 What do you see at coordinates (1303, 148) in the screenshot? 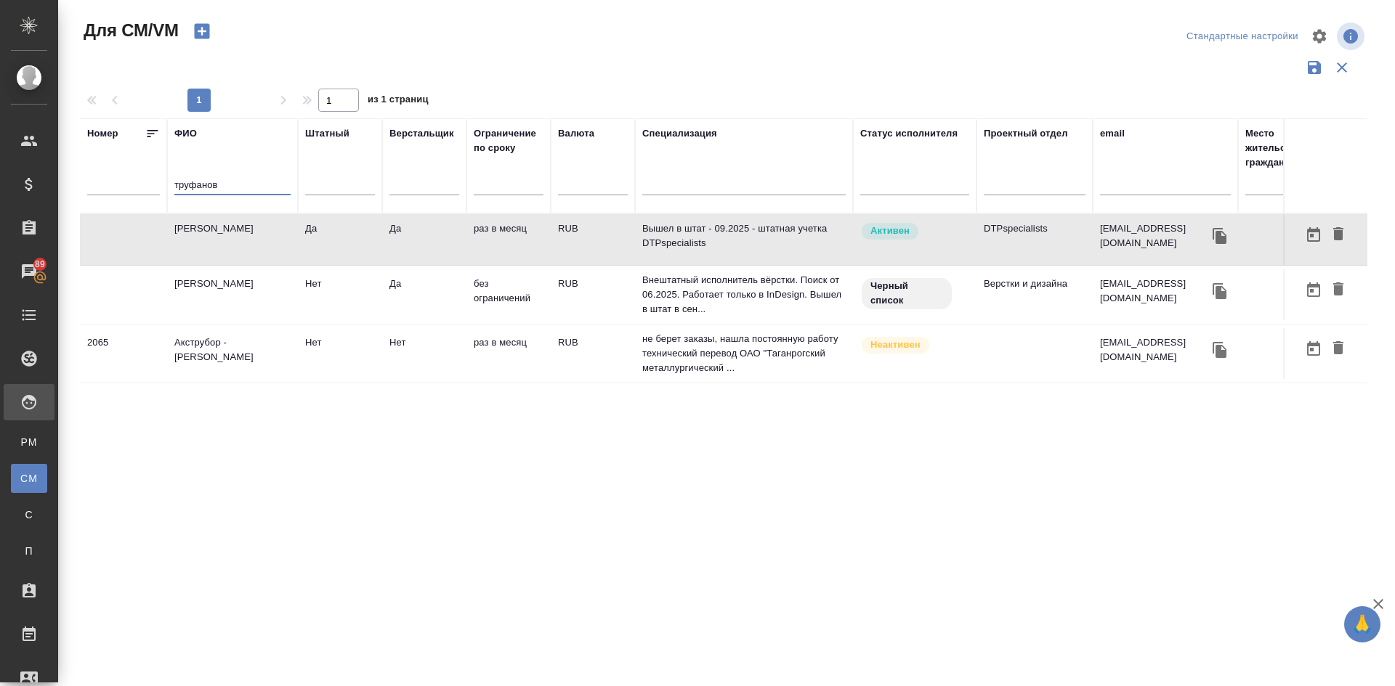
I see `div: Место жительства(Город), гражданство` at bounding box center [1303, 148].